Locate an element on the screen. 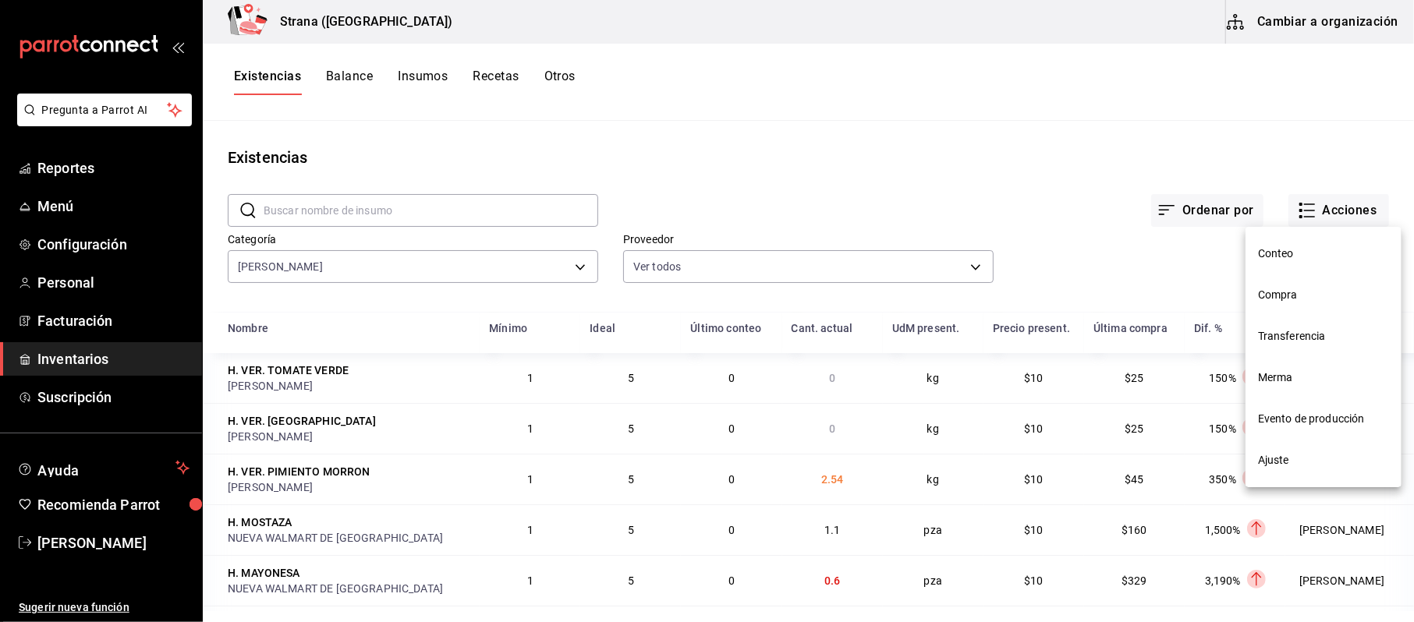 The width and height of the screenshot is (1414, 622). span: Merma is located at coordinates (1324, 378).